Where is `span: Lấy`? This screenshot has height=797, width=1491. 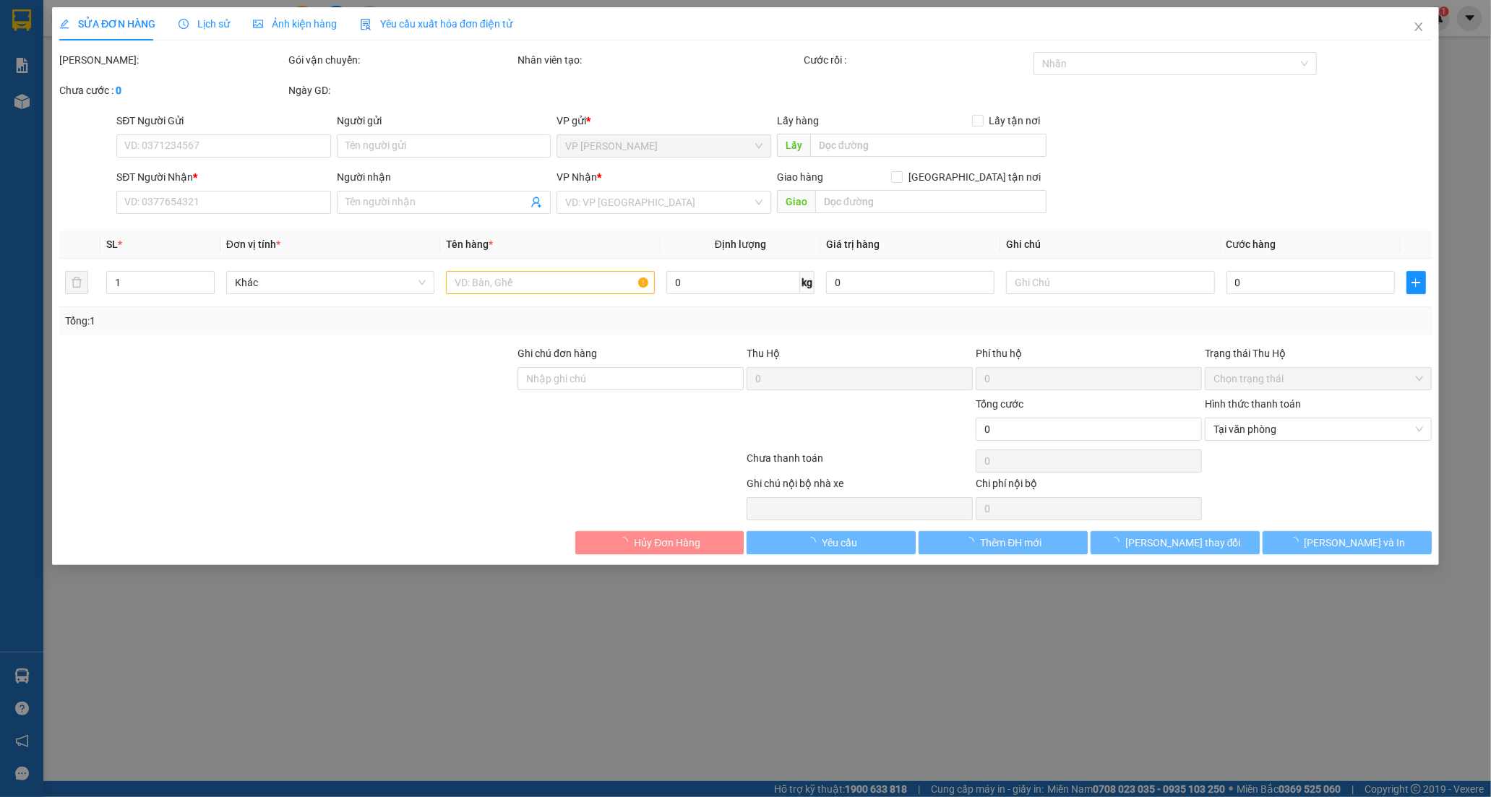
span: Lấy is located at coordinates (793, 145).